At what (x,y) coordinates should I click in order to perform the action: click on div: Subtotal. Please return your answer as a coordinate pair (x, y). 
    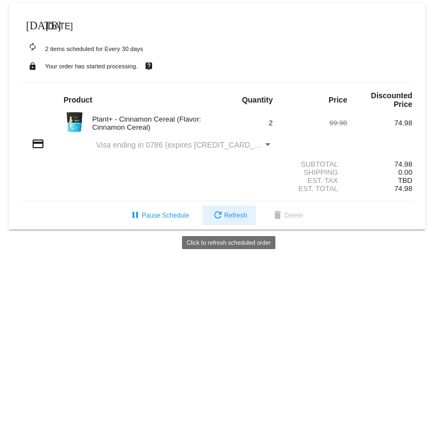
    Looking at the image, I should click on (314, 164).